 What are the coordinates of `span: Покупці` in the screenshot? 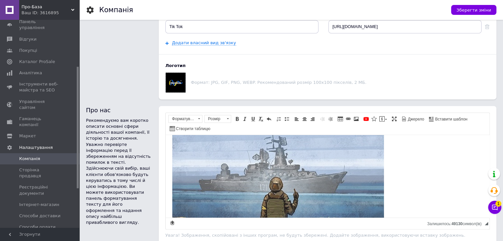 It's located at (28, 51).